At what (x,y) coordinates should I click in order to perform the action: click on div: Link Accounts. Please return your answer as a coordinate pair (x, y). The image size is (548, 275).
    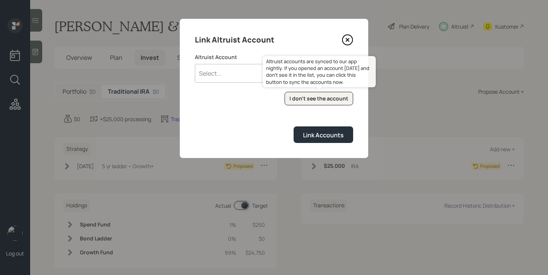
    Looking at the image, I should click on (323, 135).